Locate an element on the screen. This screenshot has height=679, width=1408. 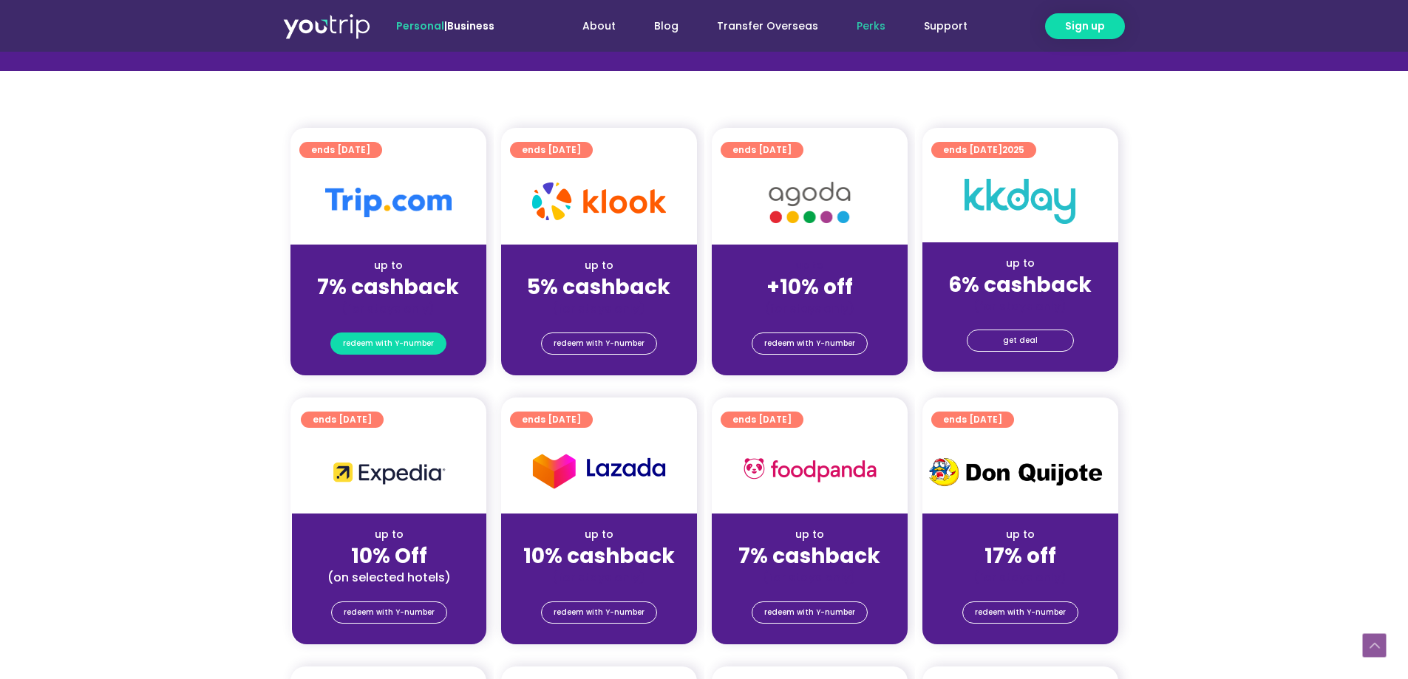
a: get deal is located at coordinates (1020, 341).